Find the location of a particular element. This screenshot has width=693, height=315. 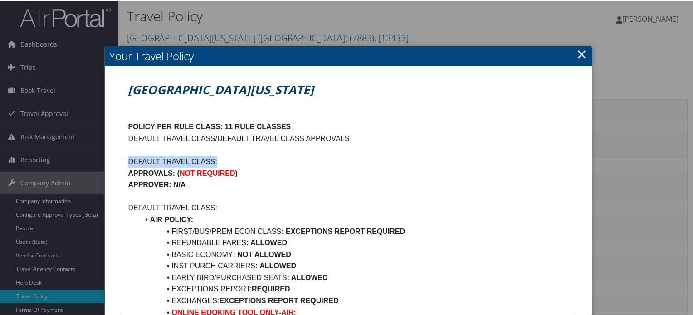

li: REFUNDABLE FARES is located at coordinates (353, 242).